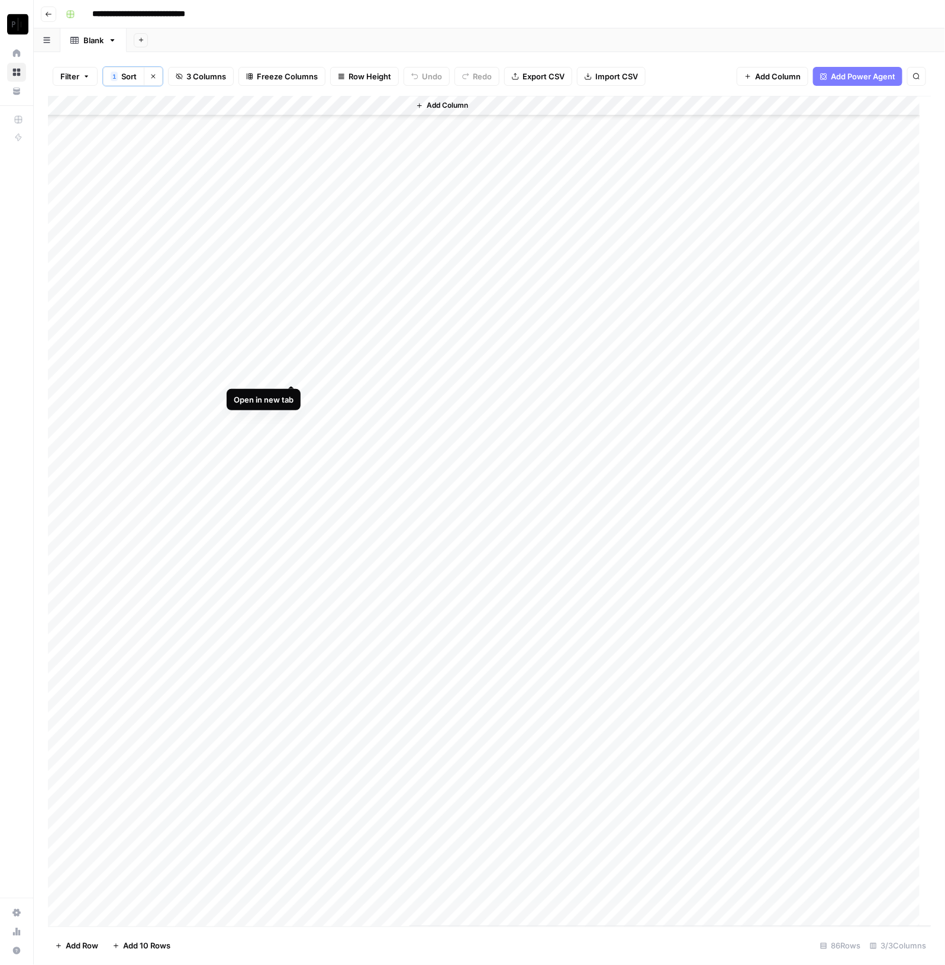 This screenshot has width=945, height=965. What do you see at coordinates (364, 76) in the screenshot?
I see `button: Row Height` at bounding box center [364, 76].